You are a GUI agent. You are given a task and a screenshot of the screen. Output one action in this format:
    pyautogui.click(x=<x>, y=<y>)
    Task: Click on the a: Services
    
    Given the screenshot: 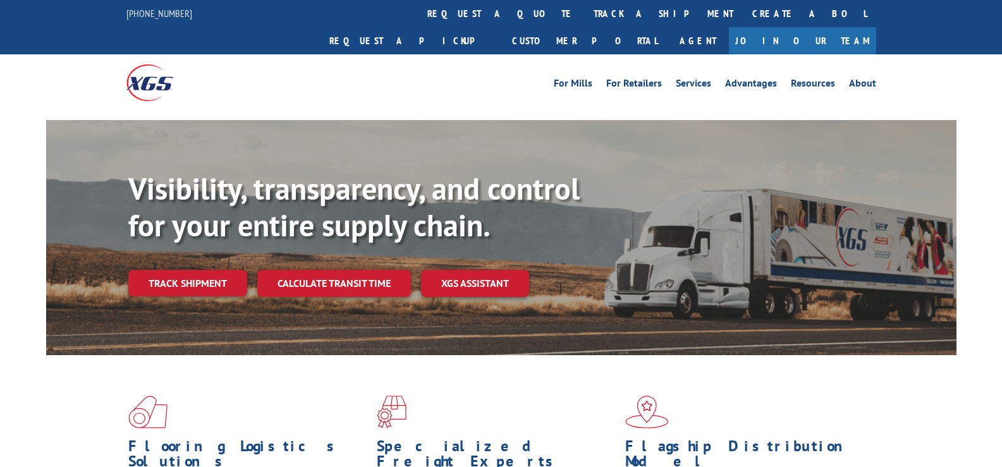 What is the action you would take?
    pyautogui.click(x=693, y=85)
    